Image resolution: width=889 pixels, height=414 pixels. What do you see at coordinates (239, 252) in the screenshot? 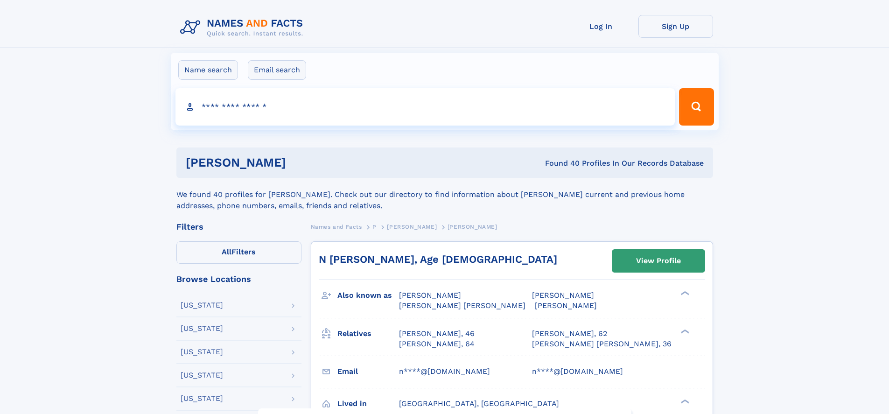
I see `label: Filters` at bounding box center [239, 252].